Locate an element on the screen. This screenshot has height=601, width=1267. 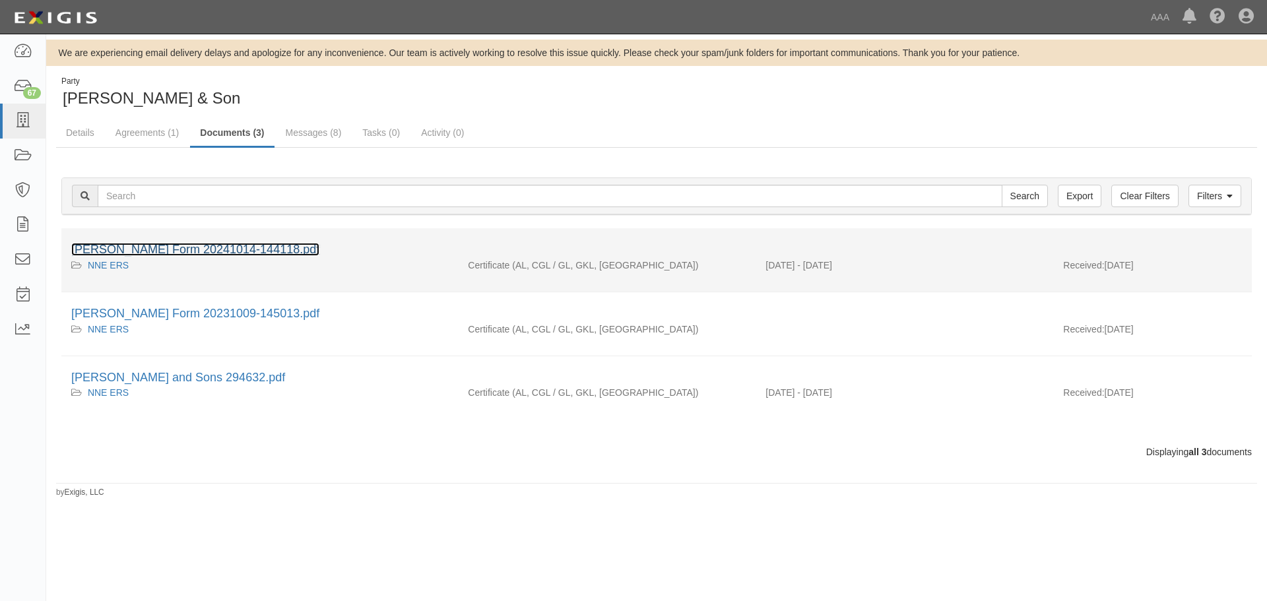
div: ACORD Form 20241014-144118.pdf is located at coordinates (657, 250).